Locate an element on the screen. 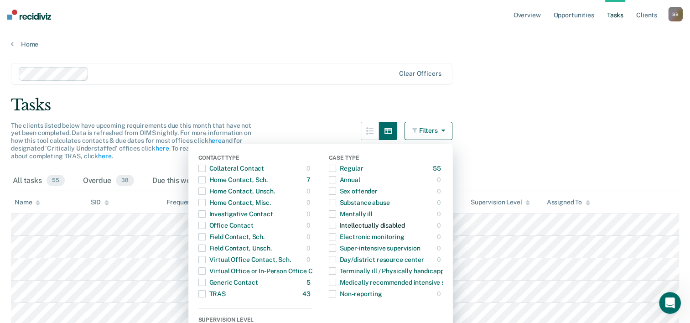 This screenshot has width=690, height=323. div: 7 is located at coordinates (309, 180).